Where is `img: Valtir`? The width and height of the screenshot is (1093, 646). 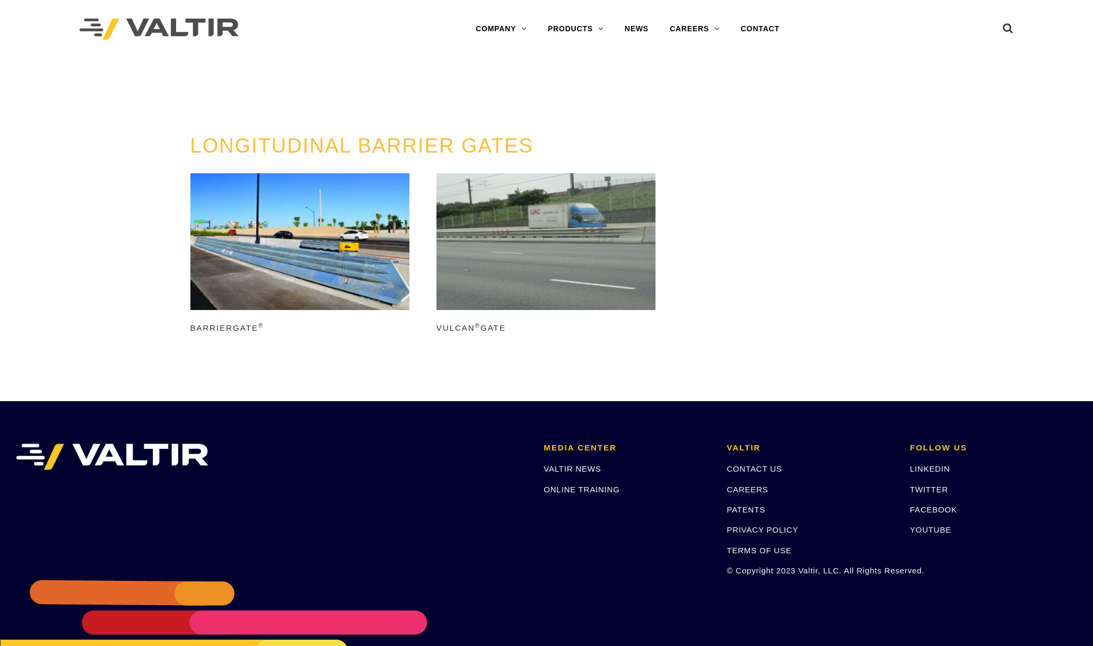
img: Valtir is located at coordinates (159, 29).